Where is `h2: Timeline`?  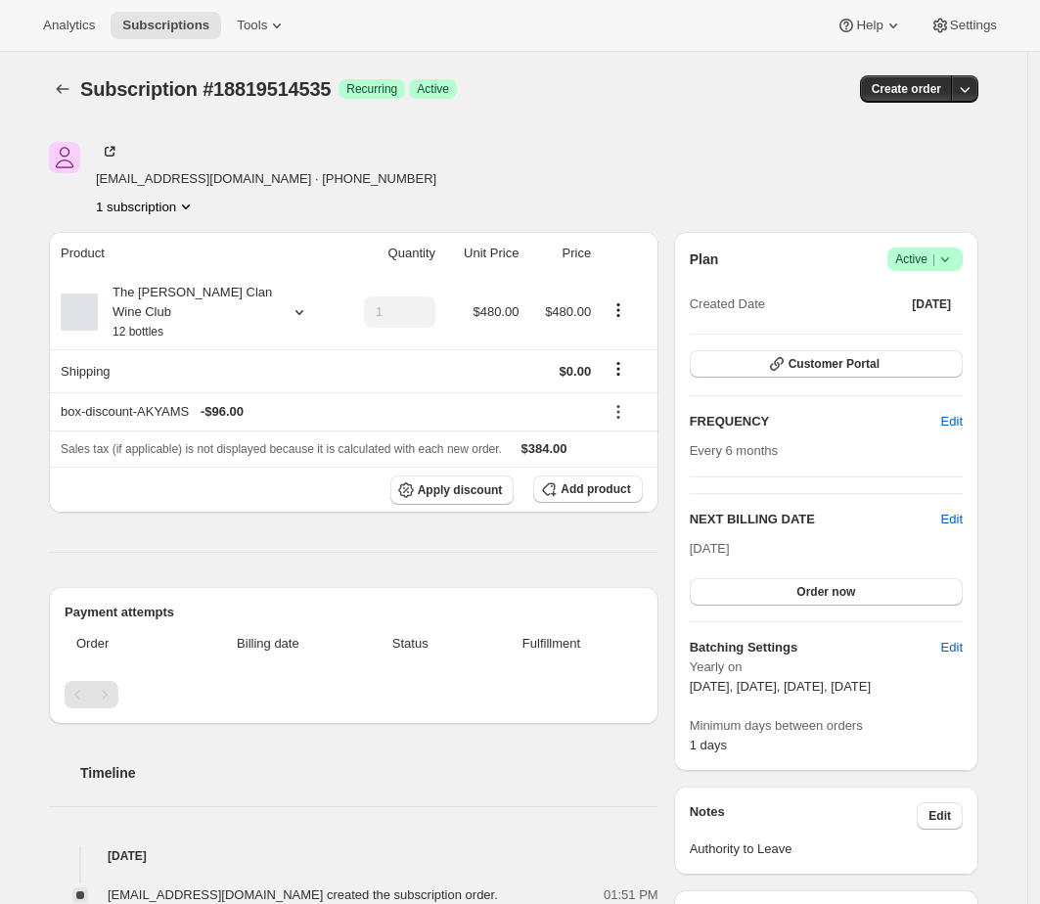 h2: Timeline is located at coordinates (369, 773).